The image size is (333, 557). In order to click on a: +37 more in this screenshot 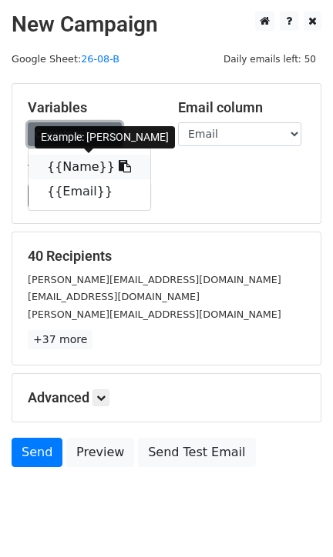, I will do `click(60, 339)`.